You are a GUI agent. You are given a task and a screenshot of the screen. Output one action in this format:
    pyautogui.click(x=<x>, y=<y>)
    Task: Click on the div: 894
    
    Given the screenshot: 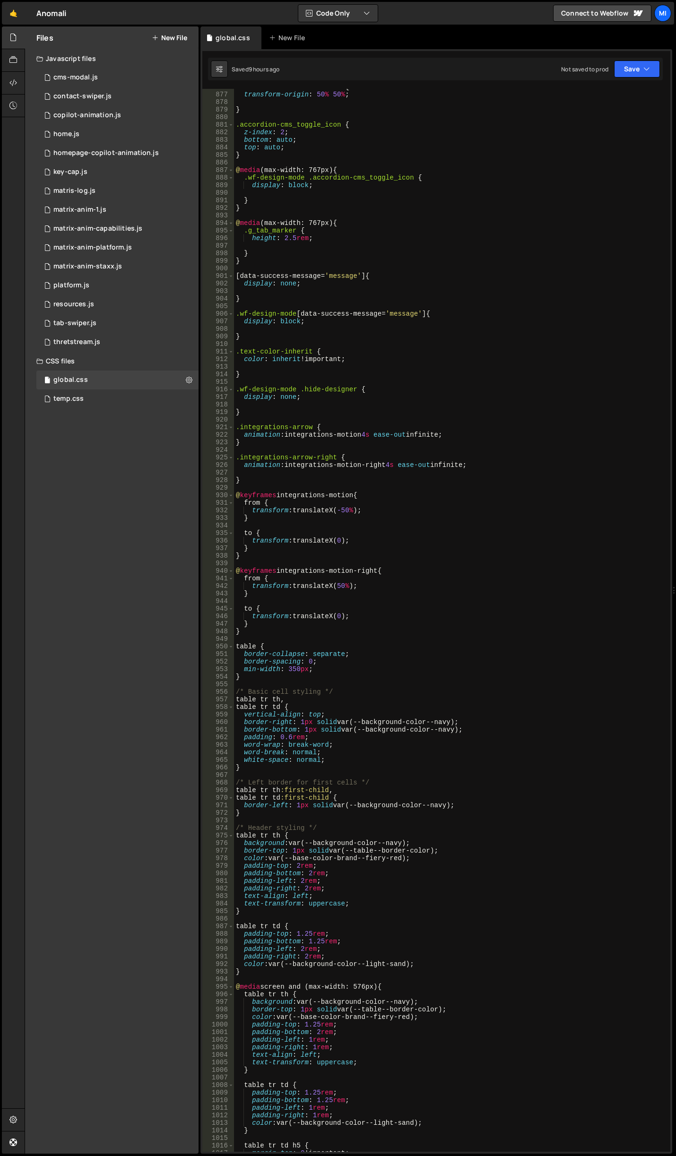 What is the action you would take?
    pyautogui.click(x=218, y=223)
    